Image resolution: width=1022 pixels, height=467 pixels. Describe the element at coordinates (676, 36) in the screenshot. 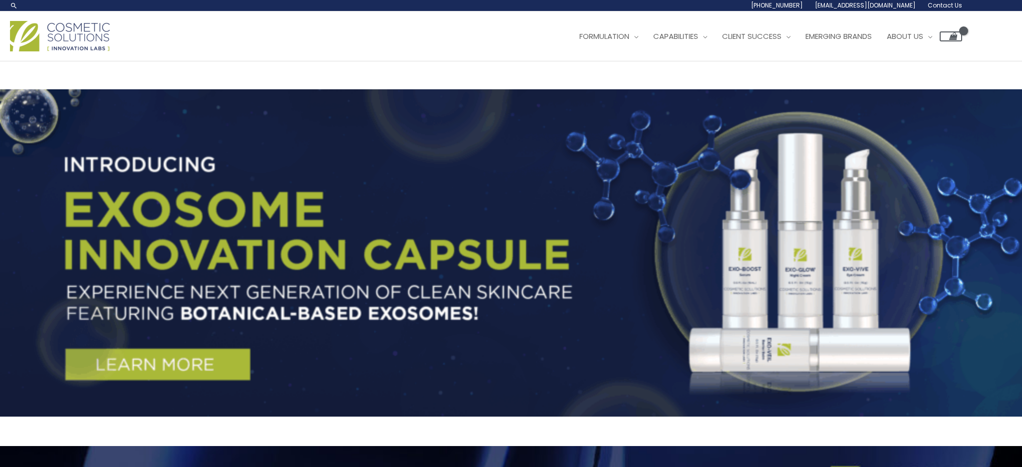

I see `span: Capabilities` at that location.